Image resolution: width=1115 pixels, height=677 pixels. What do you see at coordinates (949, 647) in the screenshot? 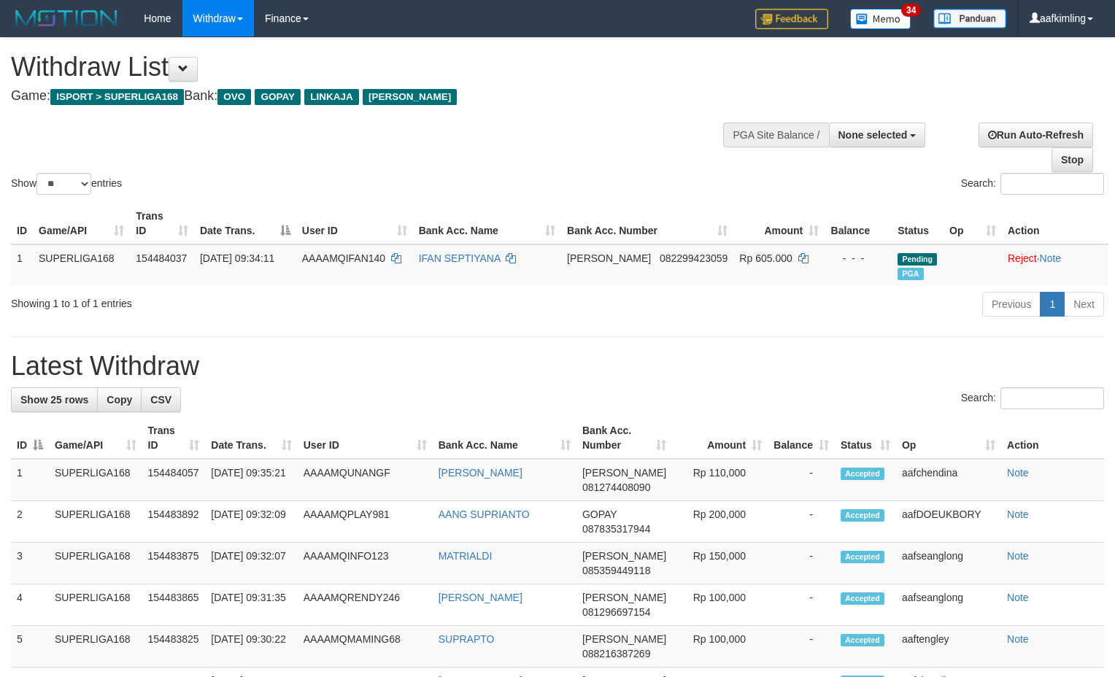
I see `td: aaftengley` at bounding box center [949, 647].